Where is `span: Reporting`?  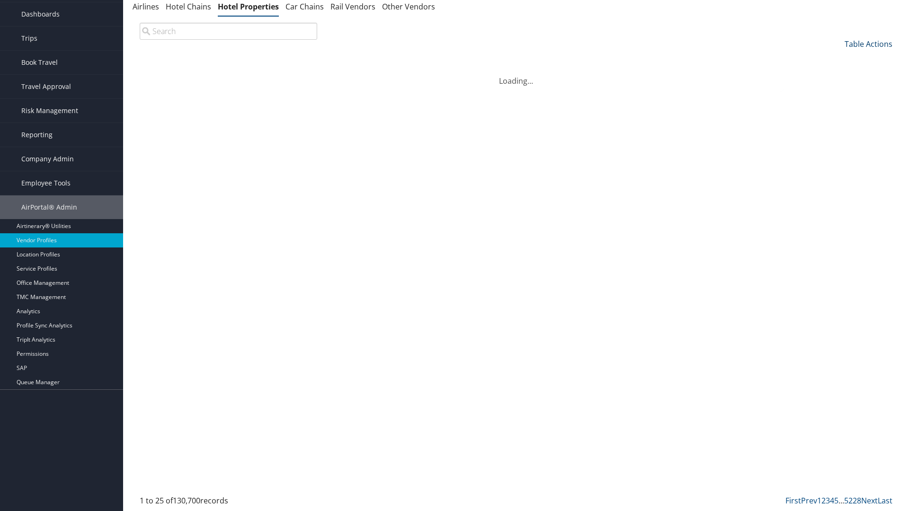 span: Reporting is located at coordinates (37, 135).